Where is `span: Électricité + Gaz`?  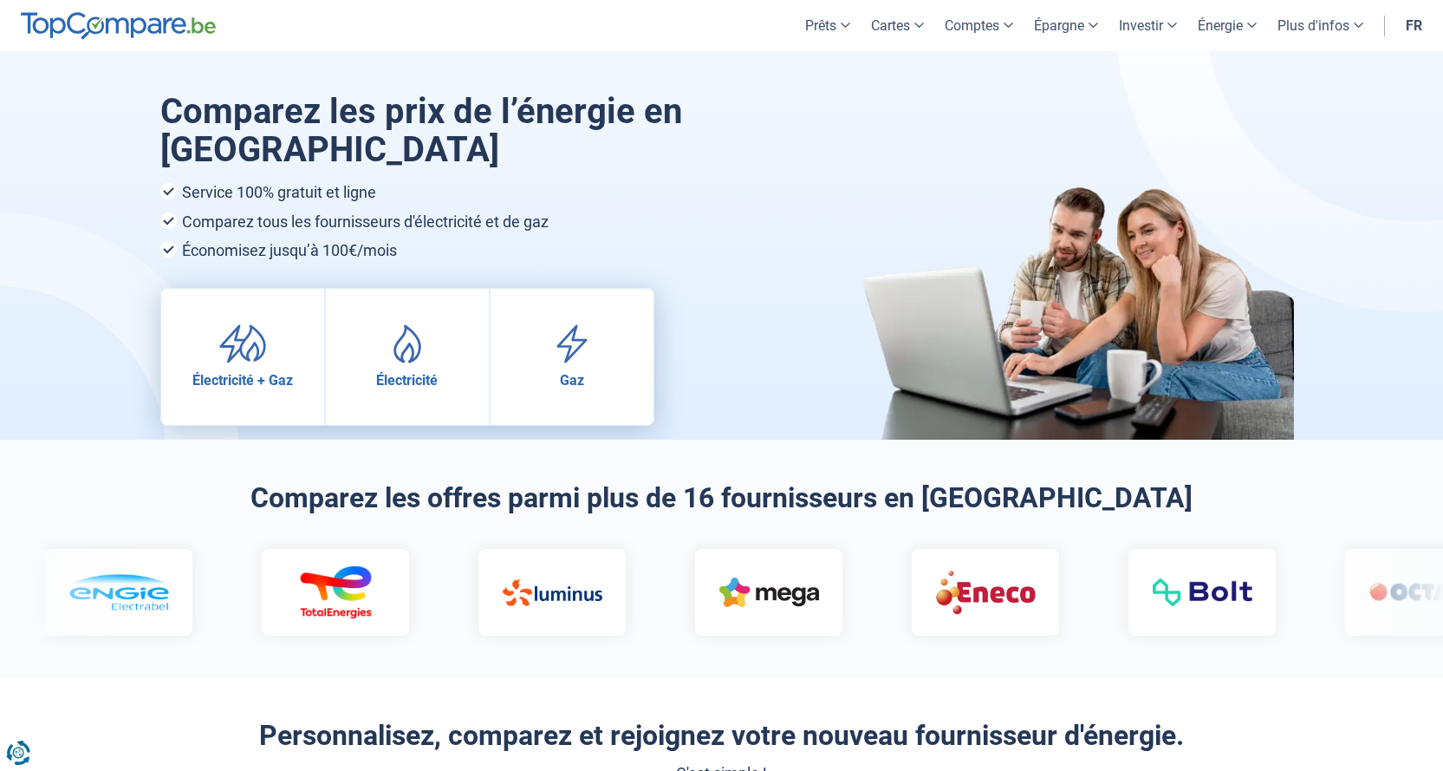
span: Électricité + Gaz is located at coordinates (243, 380).